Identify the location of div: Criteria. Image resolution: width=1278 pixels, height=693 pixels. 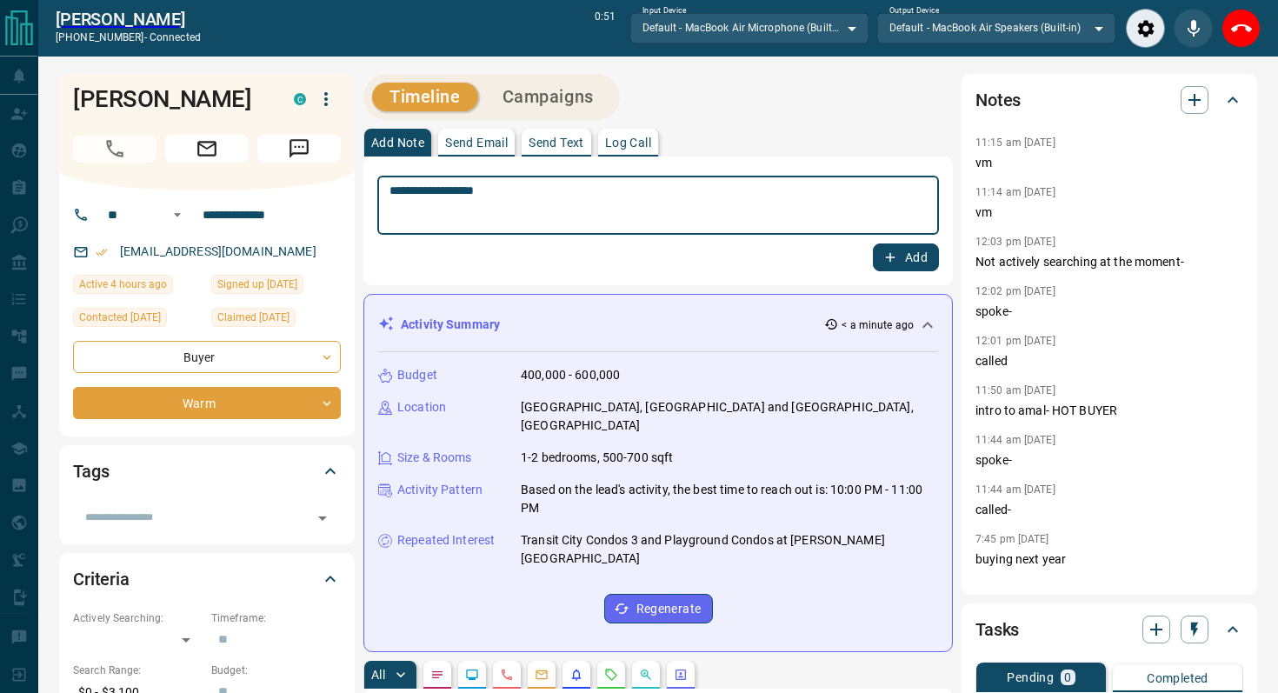
(207, 579).